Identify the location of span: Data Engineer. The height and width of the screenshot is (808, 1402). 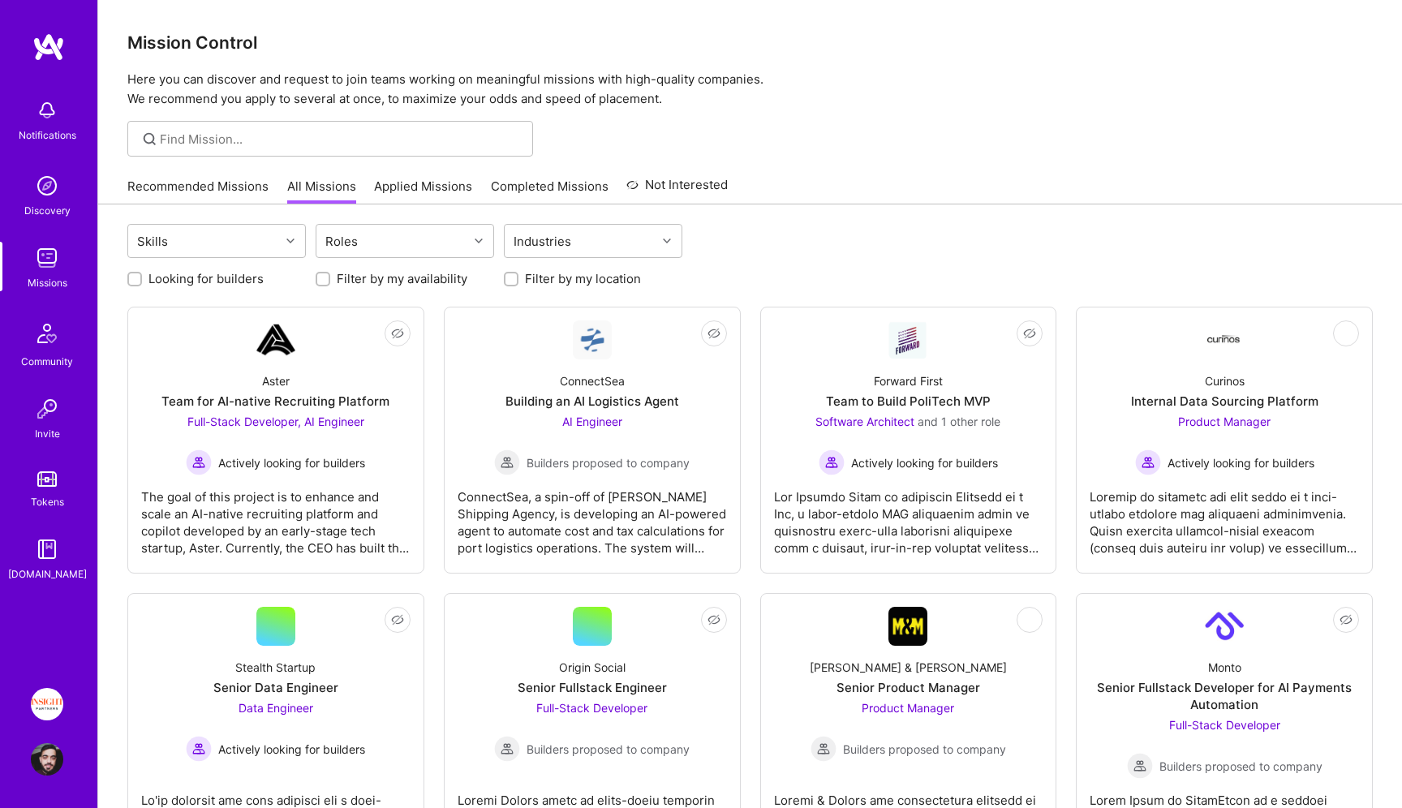
(276, 707).